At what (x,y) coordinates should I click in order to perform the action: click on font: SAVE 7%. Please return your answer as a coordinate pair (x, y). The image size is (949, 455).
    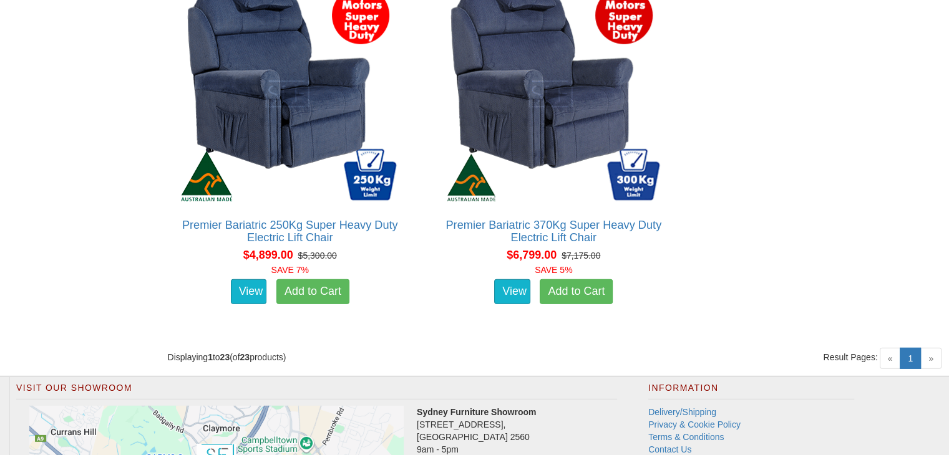
    Looking at the image, I should click on (290, 270).